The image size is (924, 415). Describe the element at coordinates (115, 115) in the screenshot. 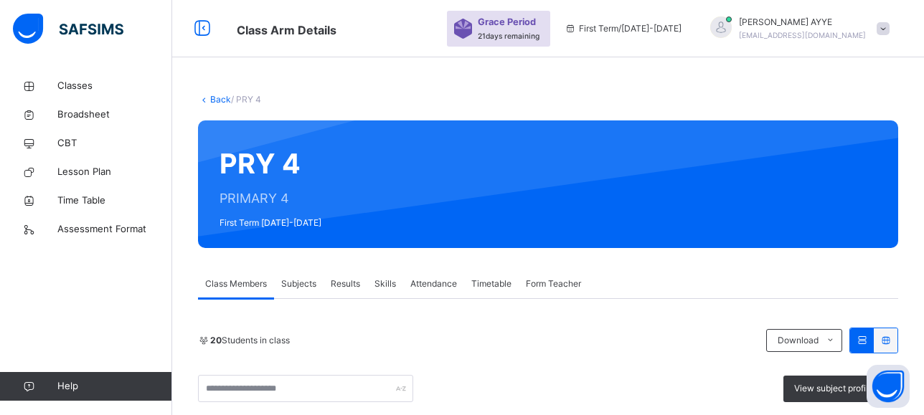

I see `span: Broadsheet` at that location.